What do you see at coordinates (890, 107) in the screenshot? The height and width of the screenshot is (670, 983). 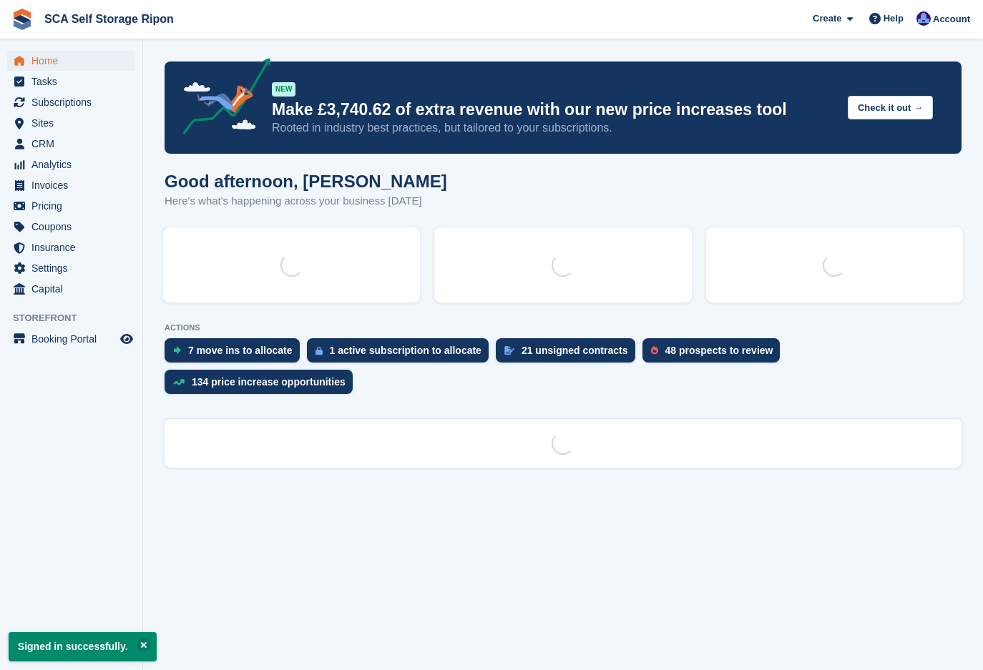 I see `button: Check it out →` at bounding box center [890, 107].